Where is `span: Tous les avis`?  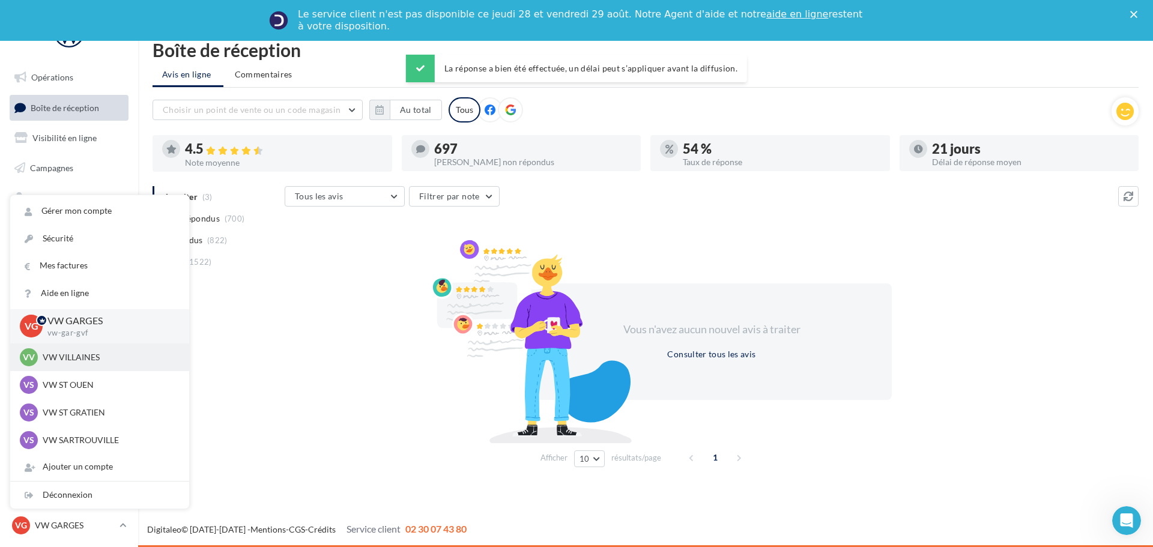
span: Tous les avis is located at coordinates (319, 196).